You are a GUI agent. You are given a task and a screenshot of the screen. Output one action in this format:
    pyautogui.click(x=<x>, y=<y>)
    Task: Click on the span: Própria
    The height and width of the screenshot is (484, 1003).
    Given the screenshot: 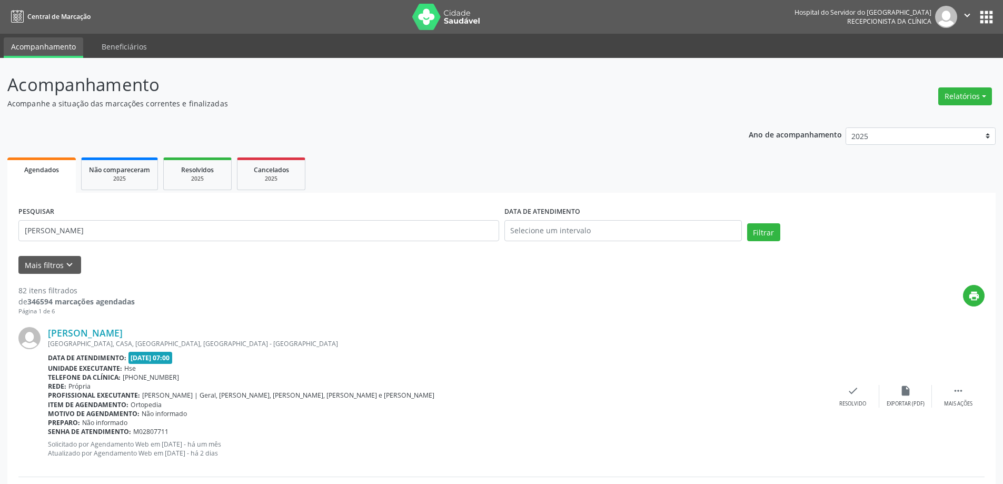 What is the action you would take?
    pyautogui.click(x=79, y=386)
    